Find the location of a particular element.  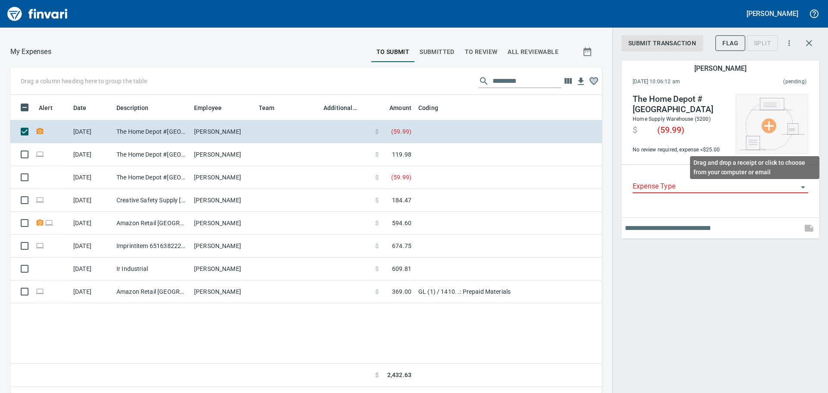

span: All Reviewable is located at coordinates (533, 52).